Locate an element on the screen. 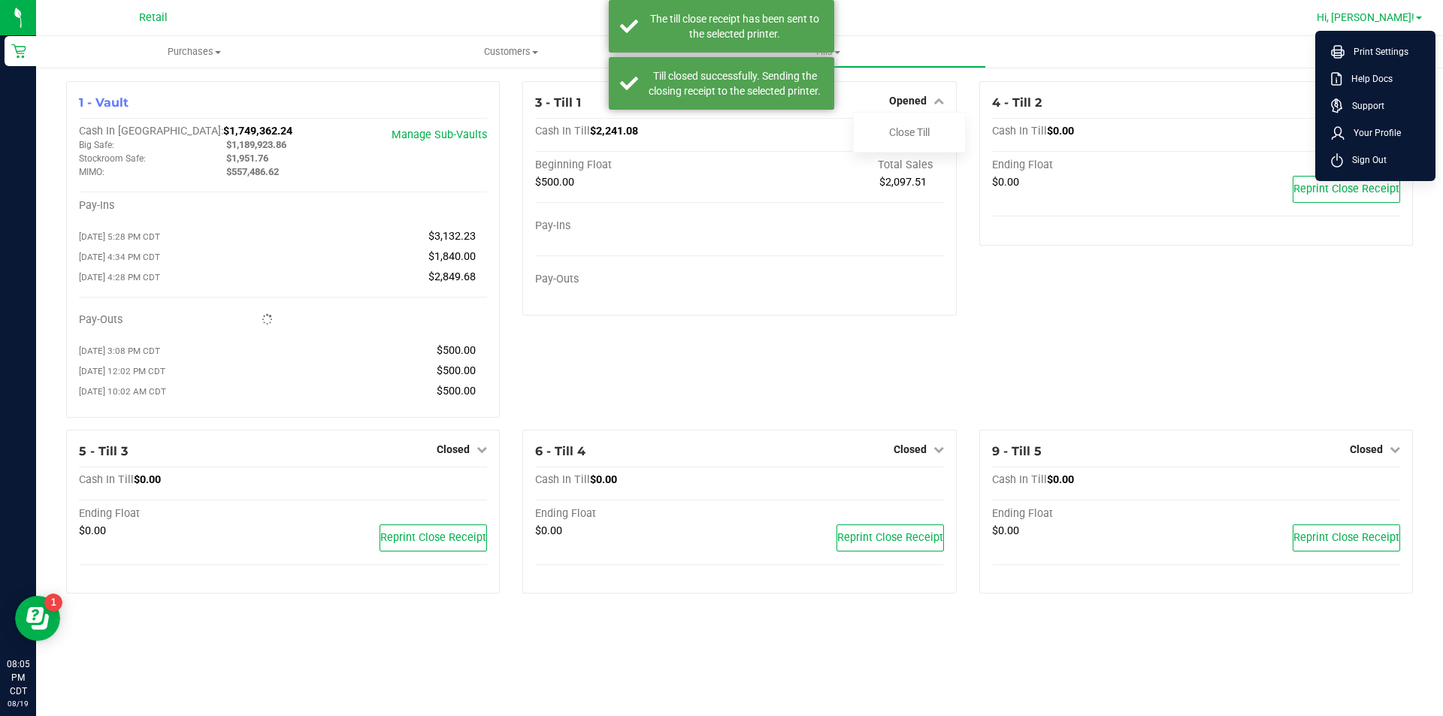 The image size is (1443, 716). span: $2,097.51 is located at coordinates (903, 182).